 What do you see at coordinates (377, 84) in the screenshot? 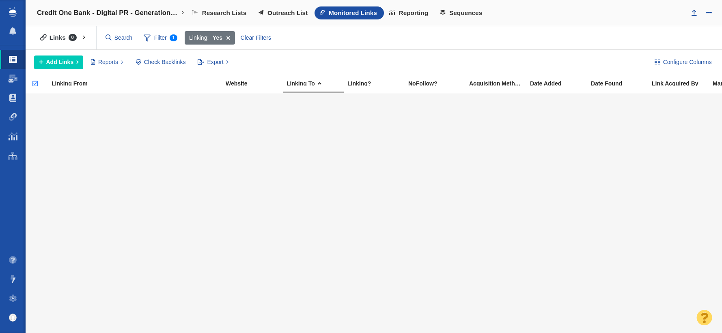
I see `a: Linking?` at bounding box center [377, 84].